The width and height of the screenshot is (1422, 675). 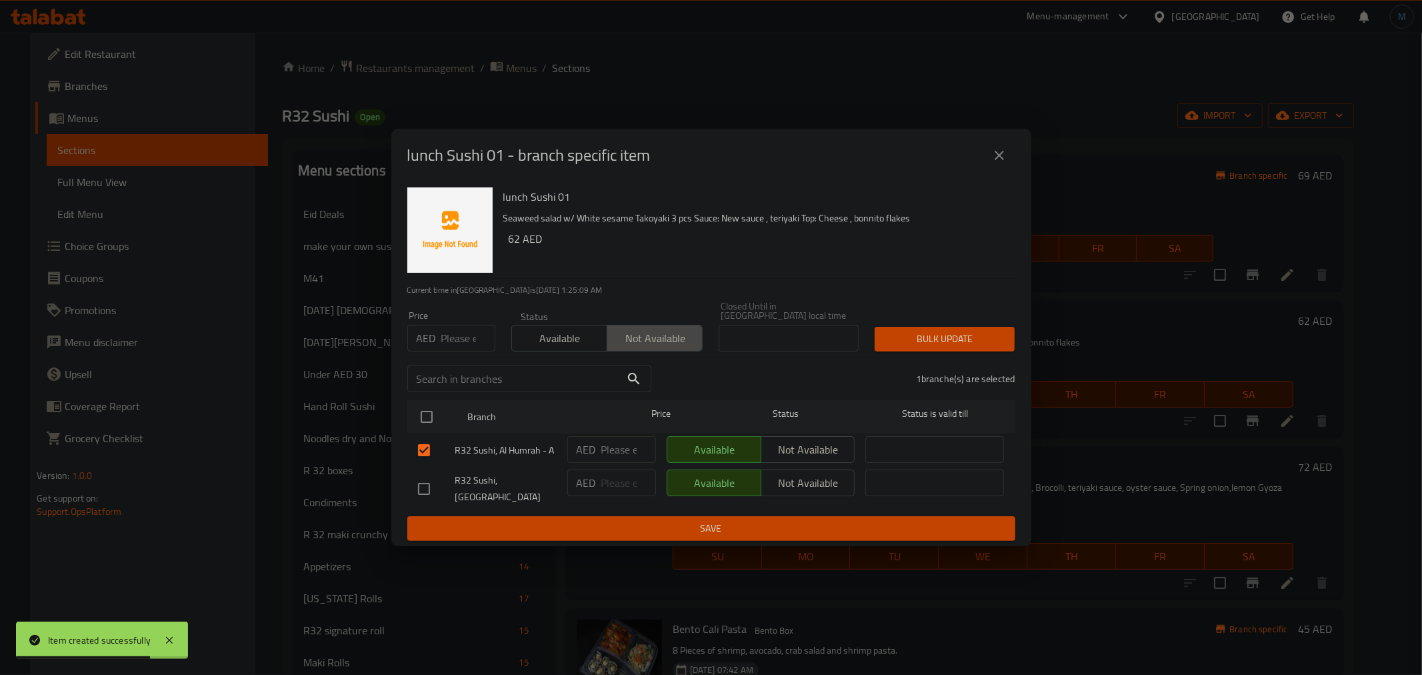 What do you see at coordinates (754, 197) in the screenshot?
I see `h6: lunch Sushi 01` at bounding box center [754, 197].